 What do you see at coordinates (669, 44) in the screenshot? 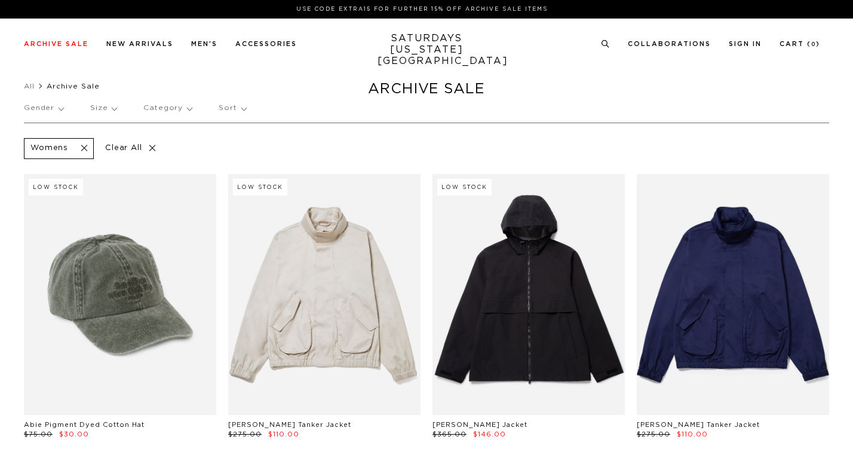
I see `a: Collaborations` at bounding box center [669, 44].